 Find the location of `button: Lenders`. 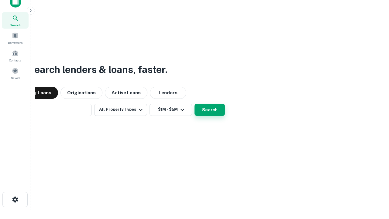

button: Lenders is located at coordinates (168, 93).